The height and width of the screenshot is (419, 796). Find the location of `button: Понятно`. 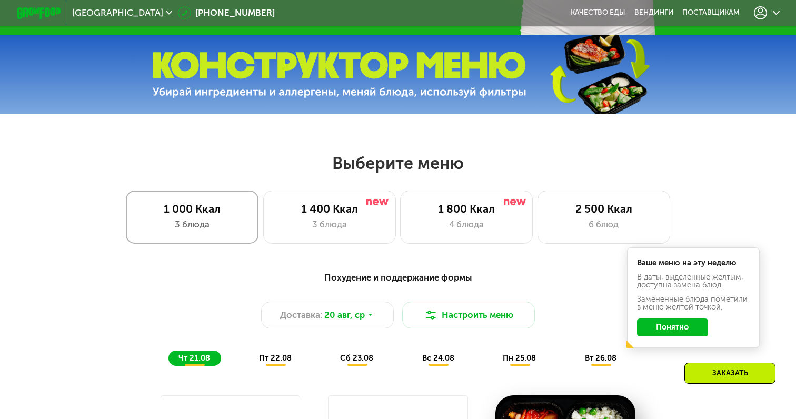

button: Понятно is located at coordinates (673, 328).